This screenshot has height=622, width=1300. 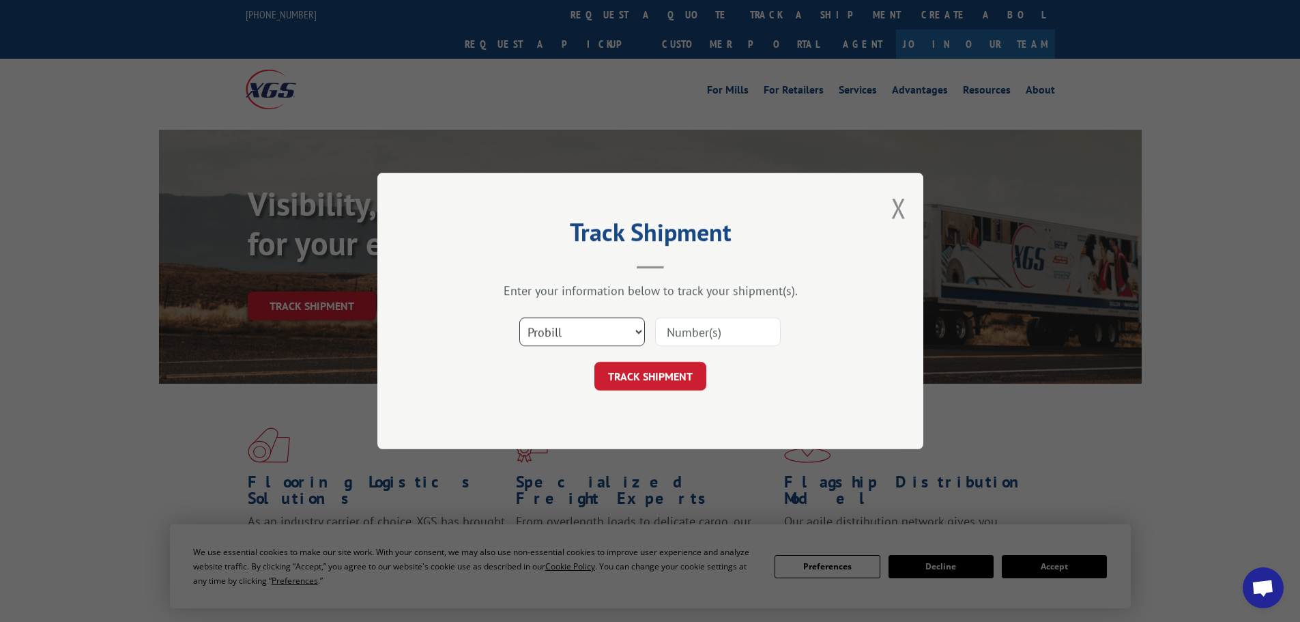 I want to click on input: Number(s), so click(x=718, y=332).